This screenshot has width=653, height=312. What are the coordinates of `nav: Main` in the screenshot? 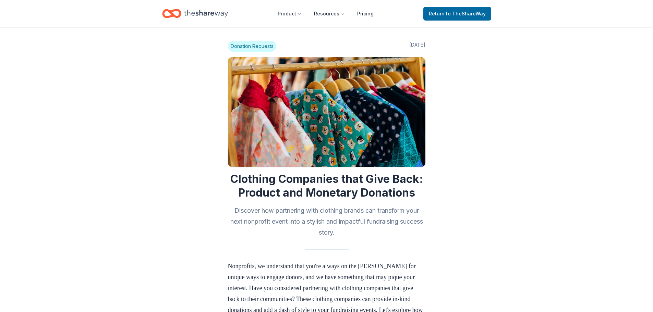 It's located at (326, 13).